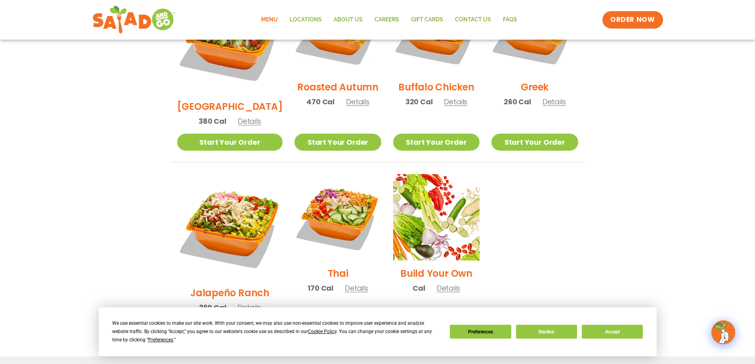 Image resolution: width=755 pixels, height=364 pixels. Describe the element at coordinates (389, 20) in the screenshot. I see `nav: Menu` at that location.